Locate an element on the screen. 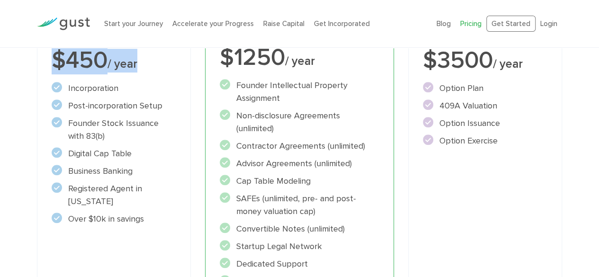 This screenshot has width=599, height=277. li: Incorporation is located at coordinates (114, 88).